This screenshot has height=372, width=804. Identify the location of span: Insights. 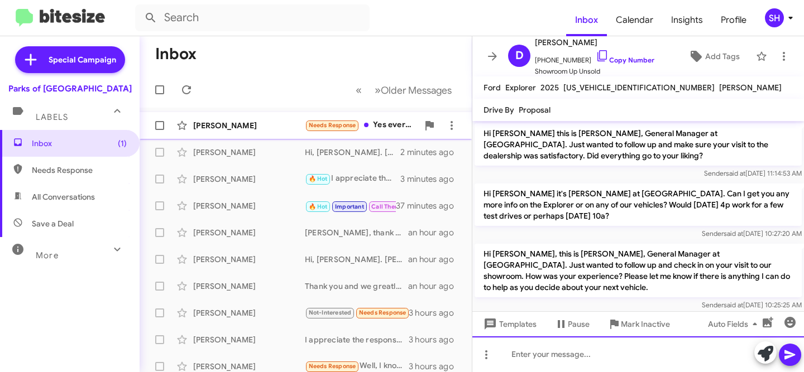
(687, 20).